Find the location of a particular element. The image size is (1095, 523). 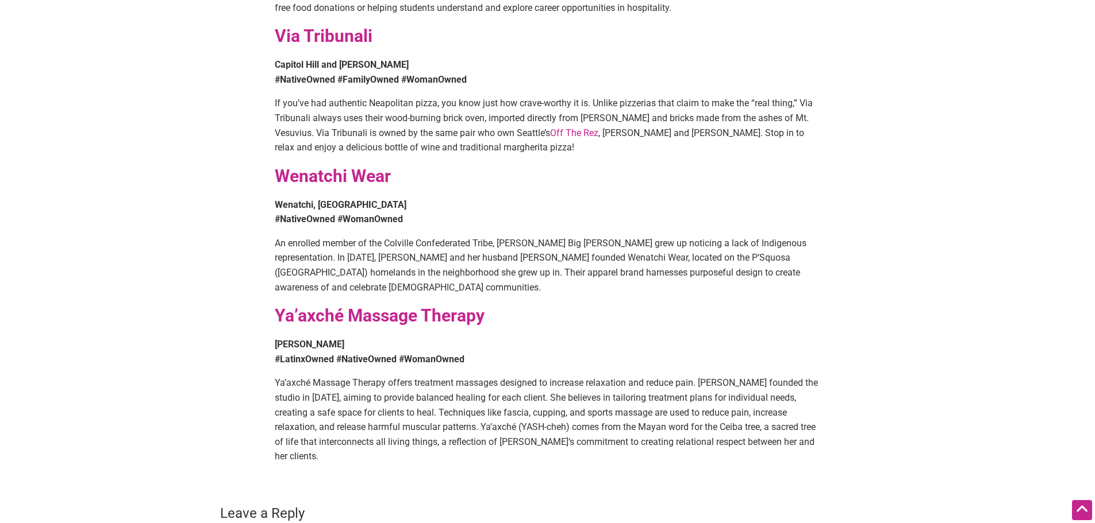

a: Wenatchi Wear is located at coordinates (333, 176).